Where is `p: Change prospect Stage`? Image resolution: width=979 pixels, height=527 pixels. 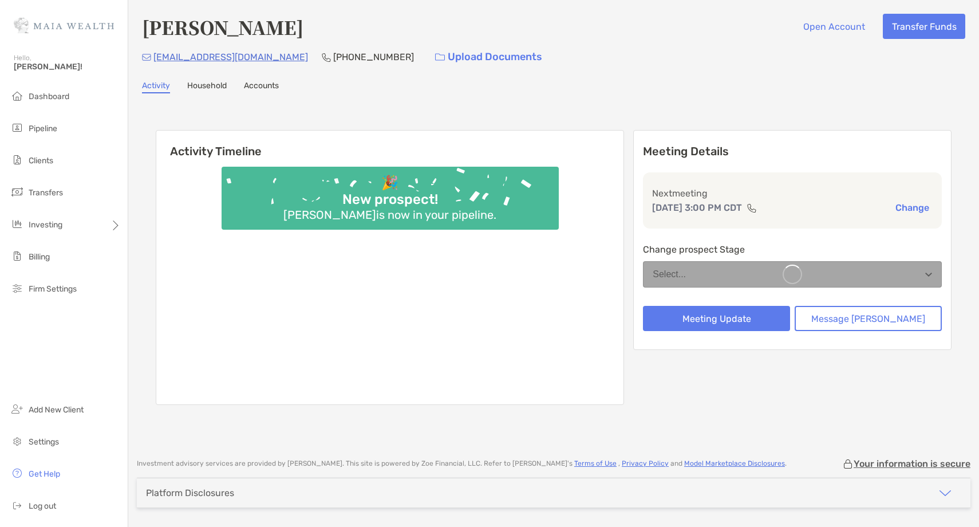 p: Change prospect Stage is located at coordinates (792, 249).